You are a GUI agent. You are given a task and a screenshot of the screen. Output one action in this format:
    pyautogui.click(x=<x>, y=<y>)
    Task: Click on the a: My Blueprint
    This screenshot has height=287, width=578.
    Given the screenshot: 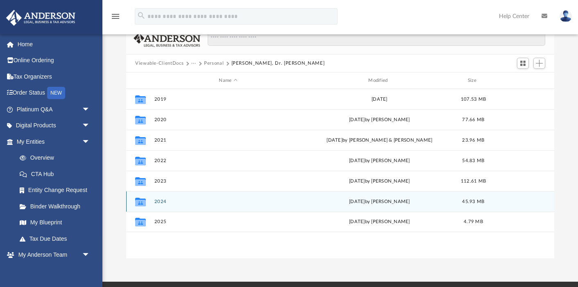 What is the action you would take?
    pyautogui.click(x=55, y=223)
    